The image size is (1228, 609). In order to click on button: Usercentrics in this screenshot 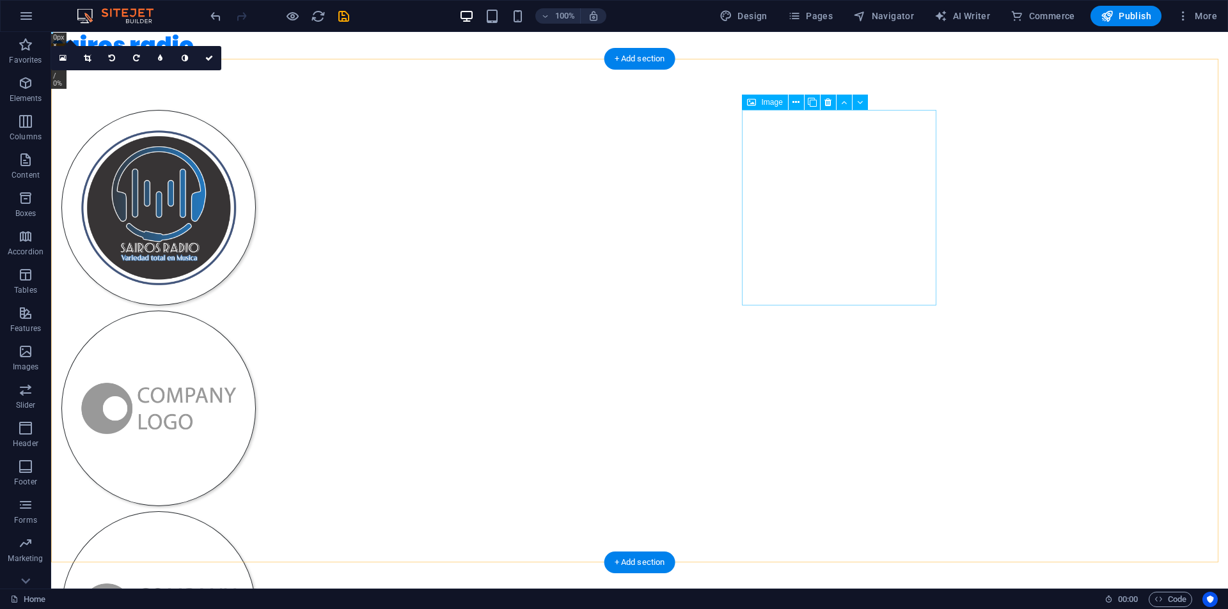, I will do `click(1210, 600)`.